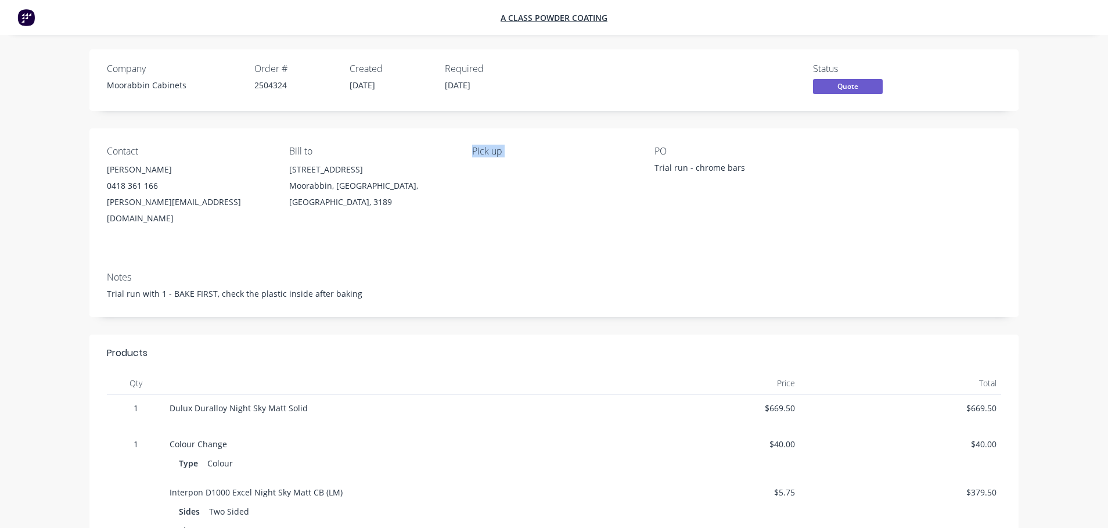 This screenshot has width=1108, height=528. Describe the element at coordinates (256, 492) in the screenshot. I see `span: Interpon D1000 Excel Night Sky Matt CB (LM)` at that location.